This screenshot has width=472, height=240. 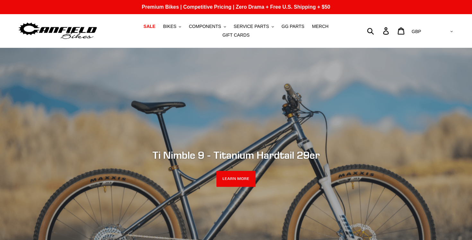 What do you see at coordinates (170, 26) in the screenshot?
I see `span: BIKES` at bounding box center [170, 26].